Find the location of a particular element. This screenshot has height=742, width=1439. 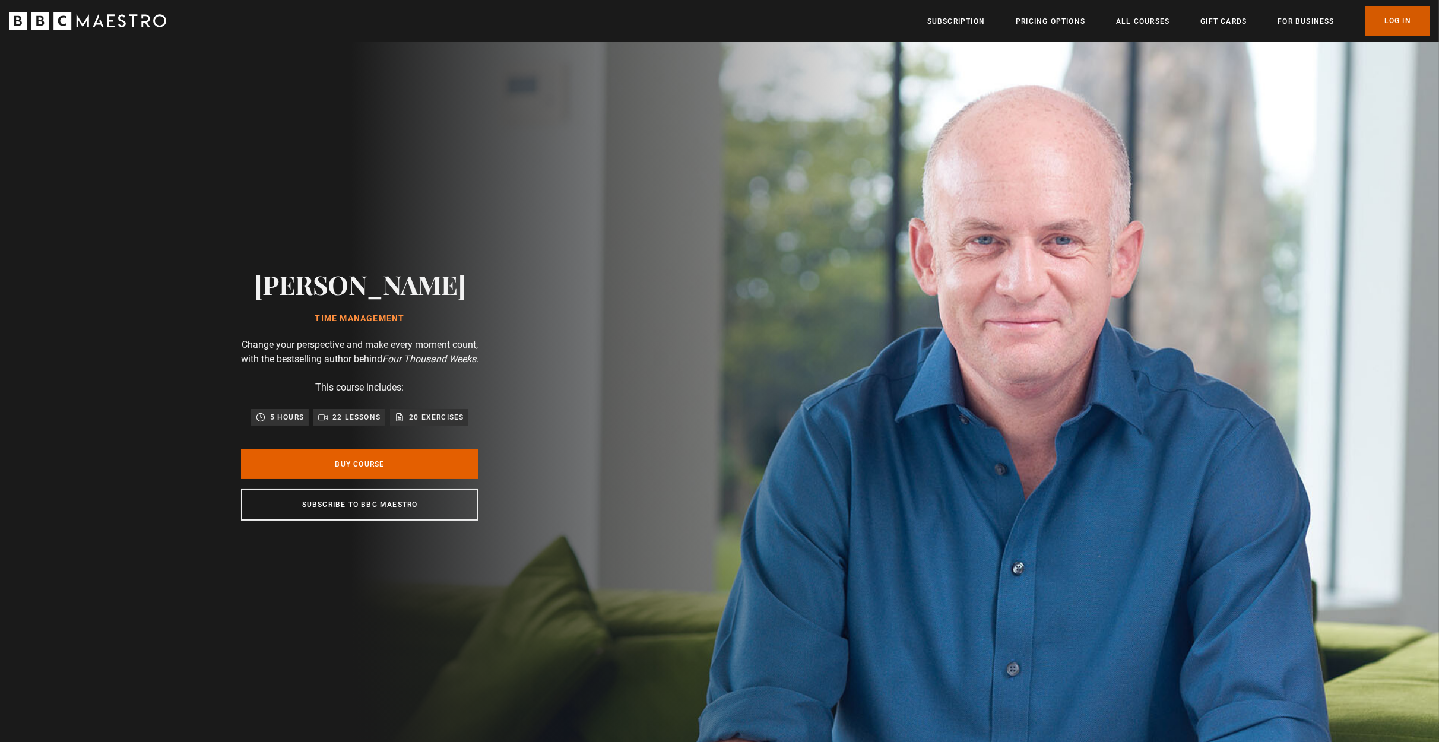

p: This course includes: is located at coordinates (360, 388).